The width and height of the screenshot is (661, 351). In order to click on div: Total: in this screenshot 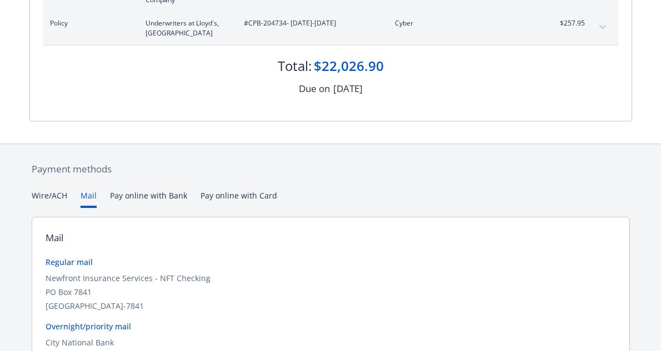, I will do `click(294, 66)`.